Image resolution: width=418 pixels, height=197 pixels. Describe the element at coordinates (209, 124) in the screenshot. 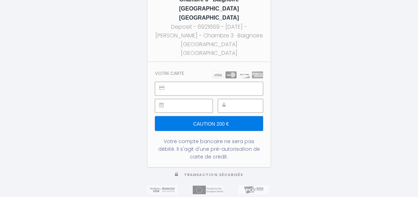

I see `input: Caution 200 €` at that location.